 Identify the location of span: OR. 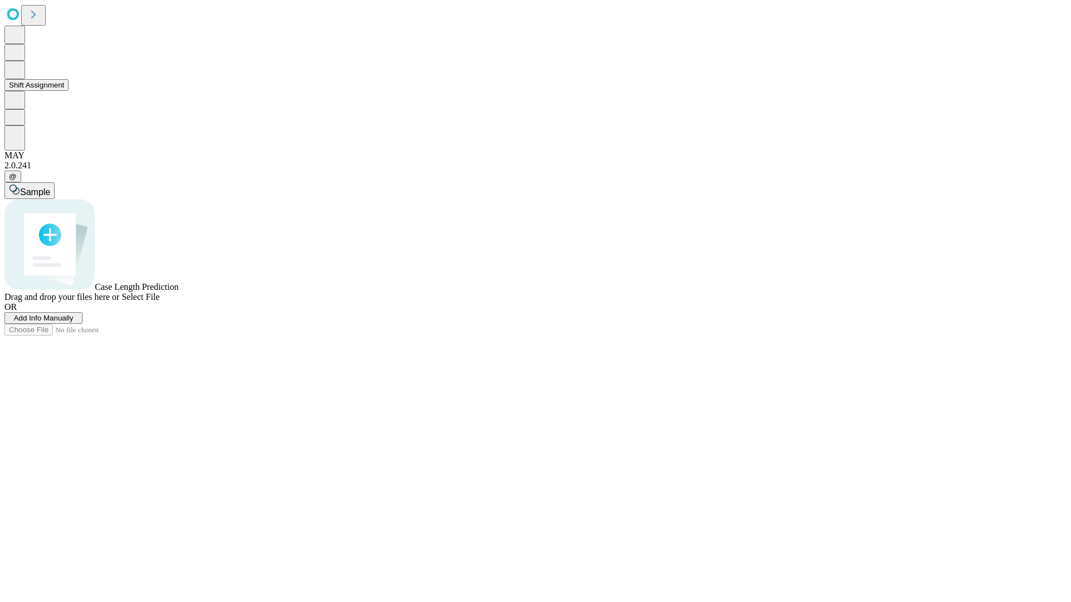
(11, 307).